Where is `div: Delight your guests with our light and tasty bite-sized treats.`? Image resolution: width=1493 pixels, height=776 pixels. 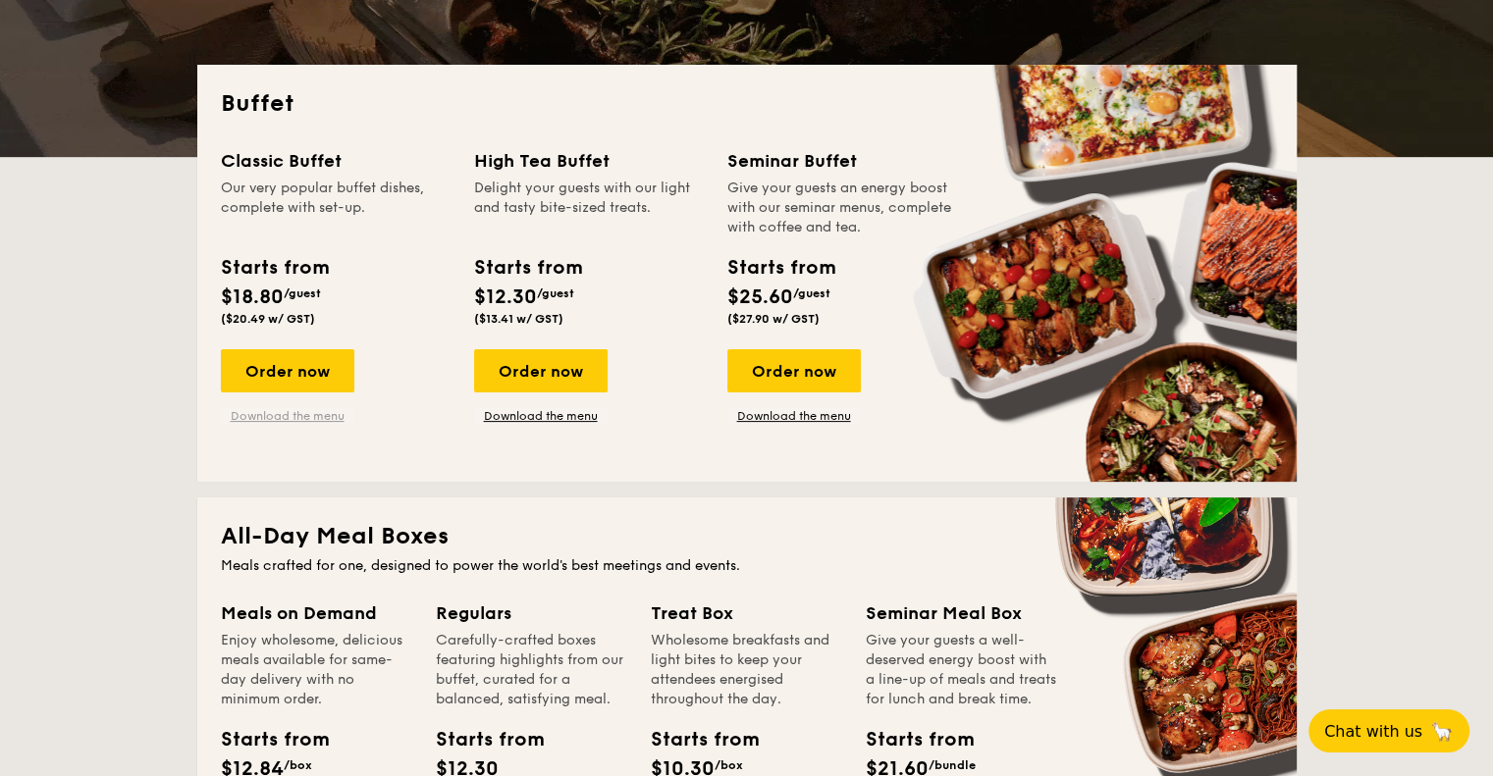
div: Delight your guests with our light and tasty bite-sized treats. is located at coordinates (589, 208).